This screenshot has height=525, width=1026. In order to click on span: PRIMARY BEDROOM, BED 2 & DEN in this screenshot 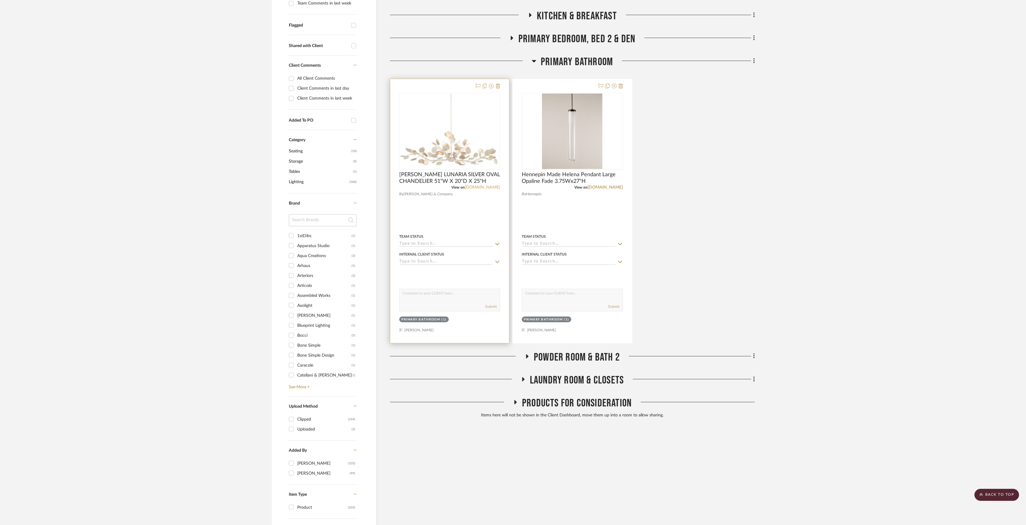, I will do `click(577, 39)`.